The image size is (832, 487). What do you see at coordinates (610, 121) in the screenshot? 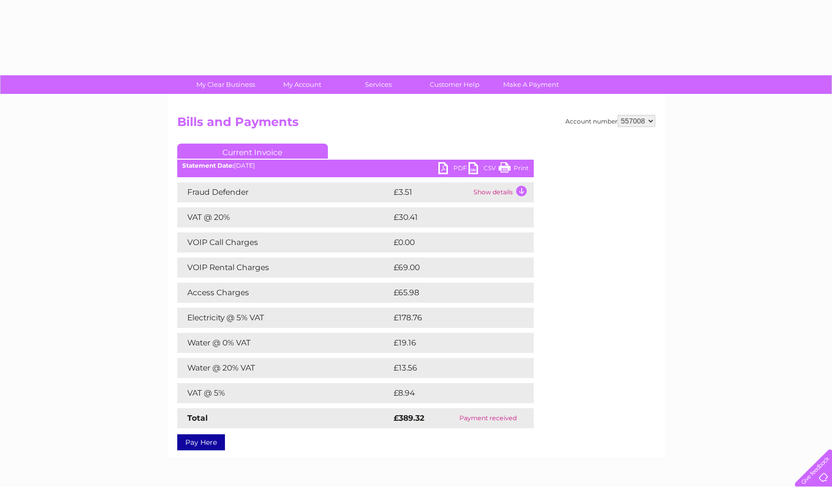
I see `div: Account number` at bounding box center [610, 121].